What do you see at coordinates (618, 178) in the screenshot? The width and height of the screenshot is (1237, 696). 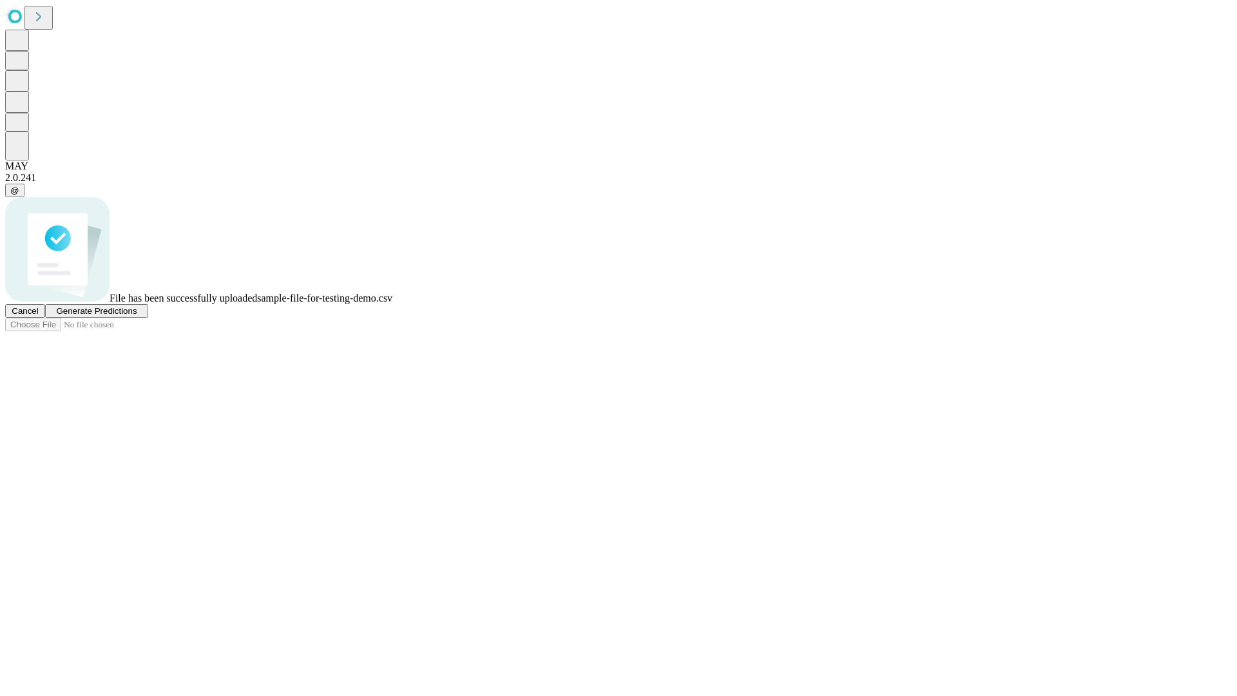 I see `div: 2.0.241` at bounding box center [618, 178].